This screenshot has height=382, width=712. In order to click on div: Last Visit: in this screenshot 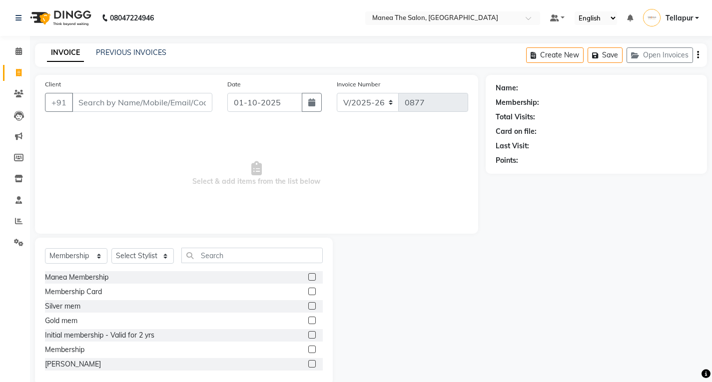, I will do `click(512, 146)`.